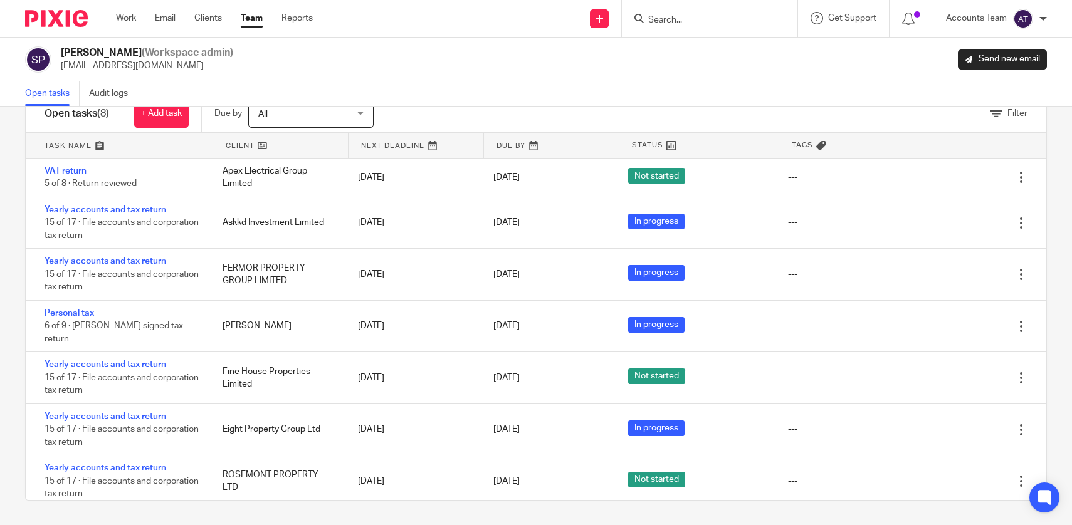 This screenshot has width=1072, height=525. Describe the element at coordinates (278, 378) in the screenshot. I see `div: Fine House Properties Limited` at that location.